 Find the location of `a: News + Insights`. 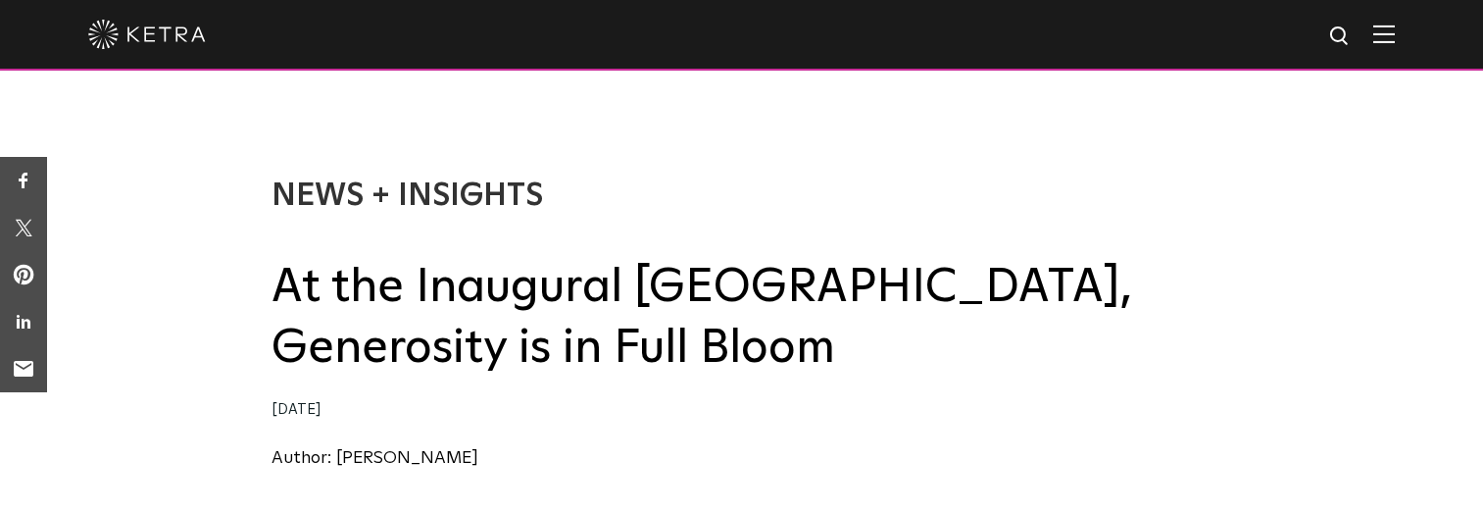

a: News + Insights is located at coordinates (407, 196).